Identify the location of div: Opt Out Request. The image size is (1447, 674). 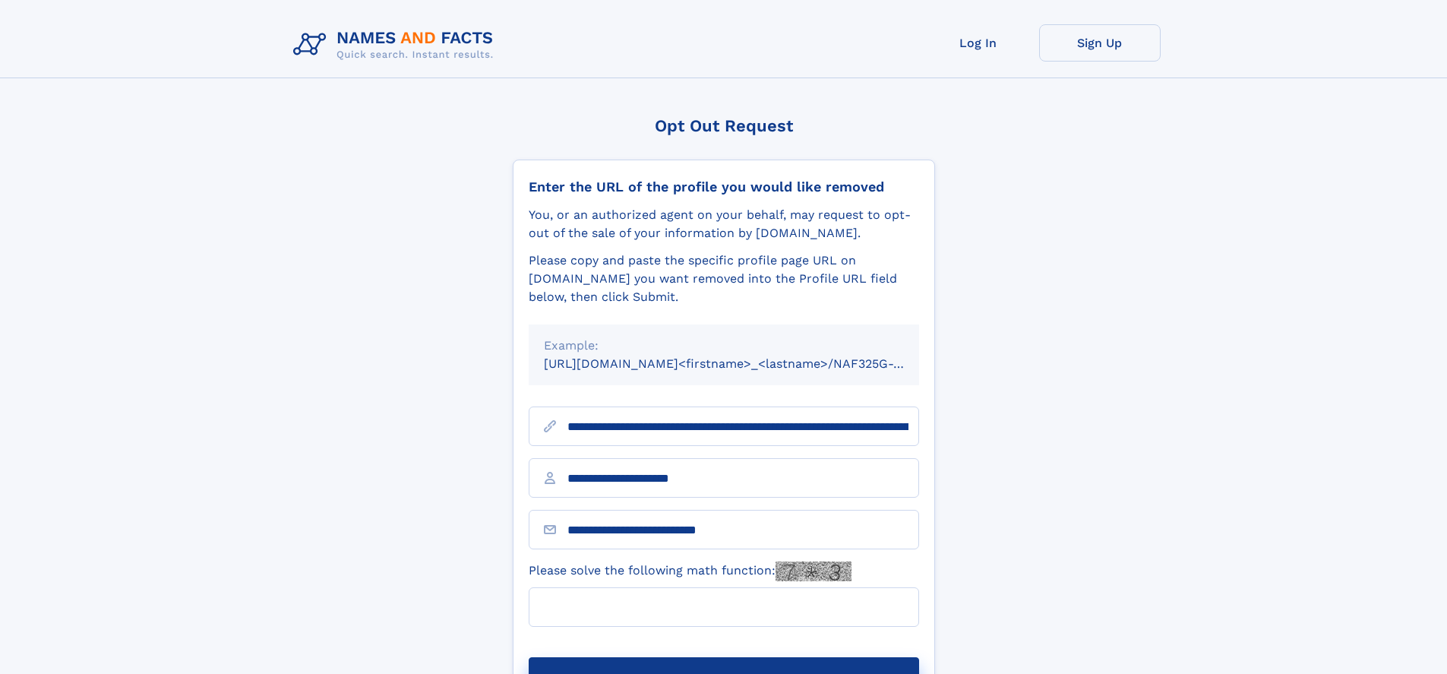
(724, 125).